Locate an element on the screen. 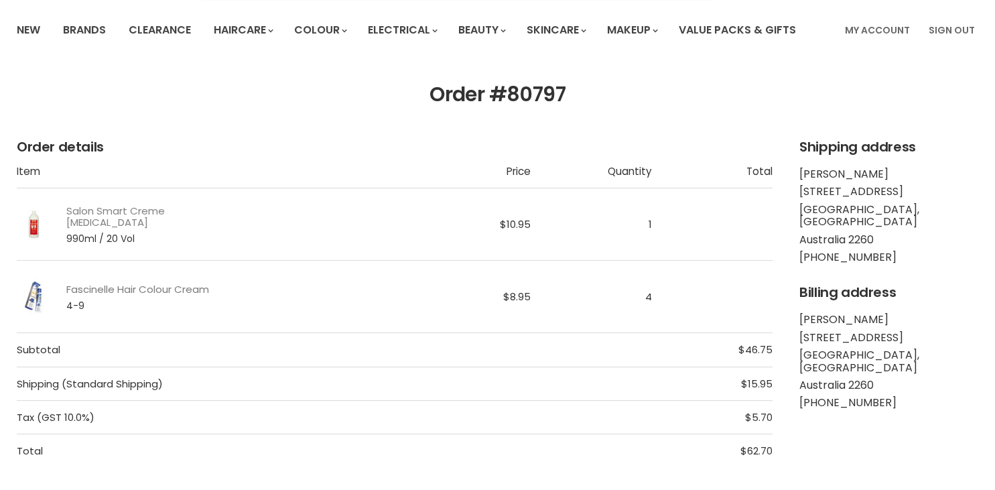  span: Total is located at coordinates (334, 451).